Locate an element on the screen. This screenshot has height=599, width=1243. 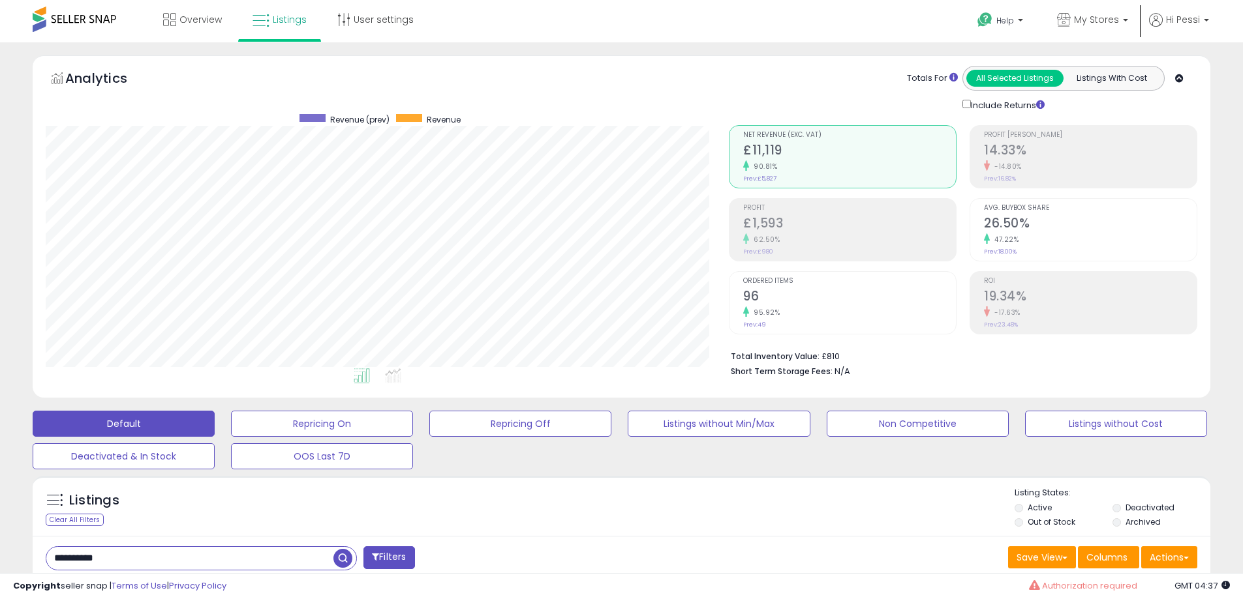
p: Listing States: is located at coordinates (1112, 493).